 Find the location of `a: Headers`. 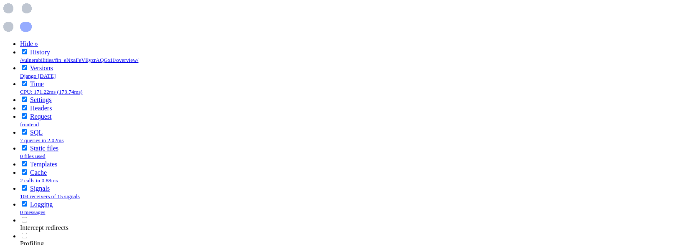

a: Headers is located at coordinates (41, 108).